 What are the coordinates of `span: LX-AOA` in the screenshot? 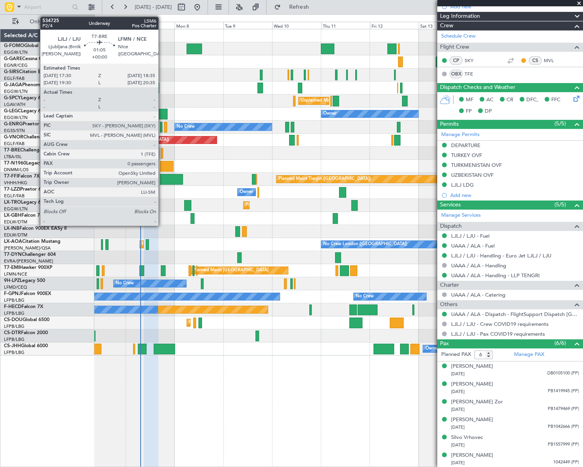 It's located at (13, 242).